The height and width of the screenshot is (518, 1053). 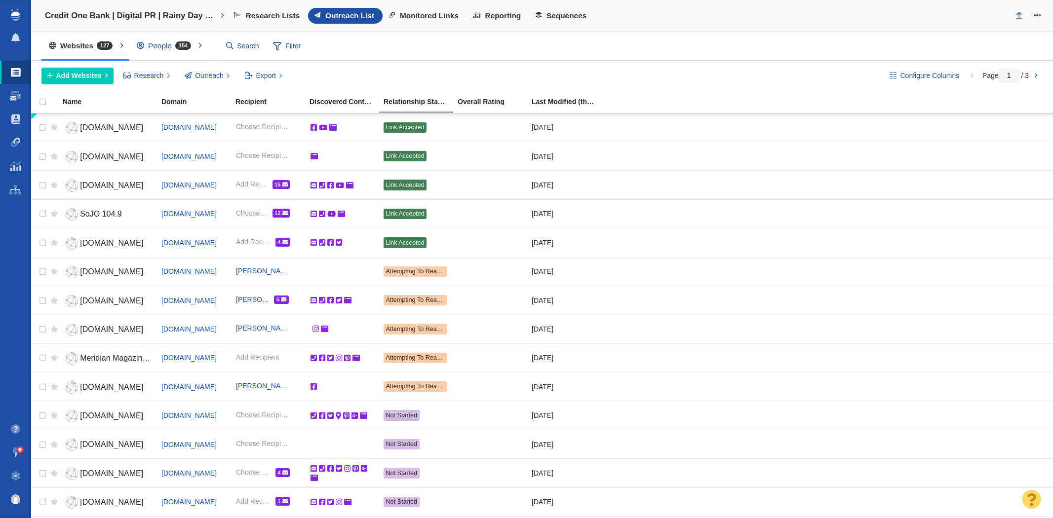 What do you see at coordinates (494, 102) in the screenshot?
I see `div: Overall Rating` at bounding box center [494, 102].